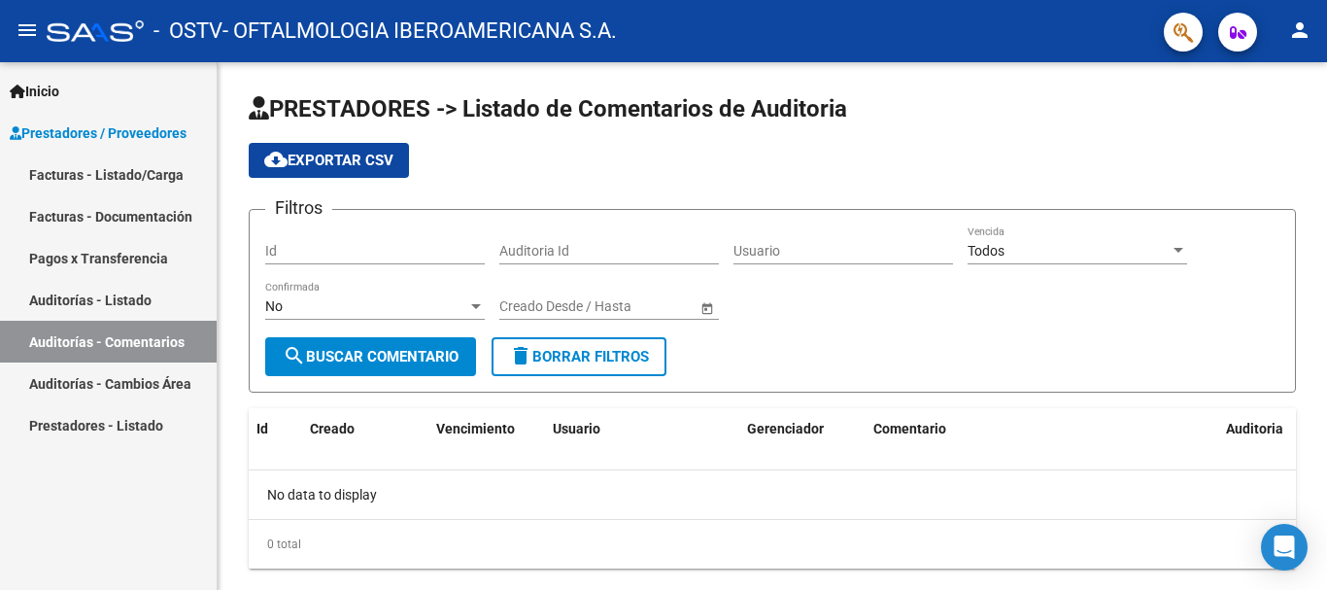 The height and width of the screenshot is (590, 1327). Describe the element at coordinates (1255, 429) in the screenshot. I see `span: Auditoria` at that location.